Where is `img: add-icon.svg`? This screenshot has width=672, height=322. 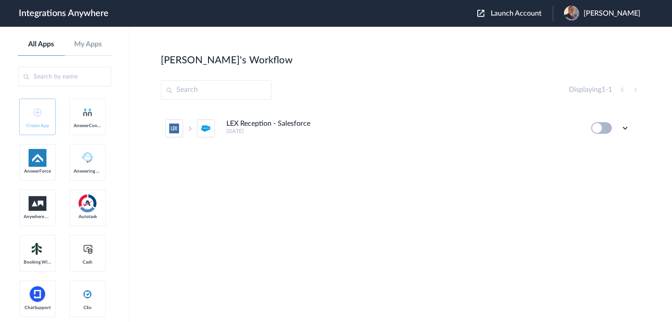 img: add-icon.svg is located at coordinates (37, 112).